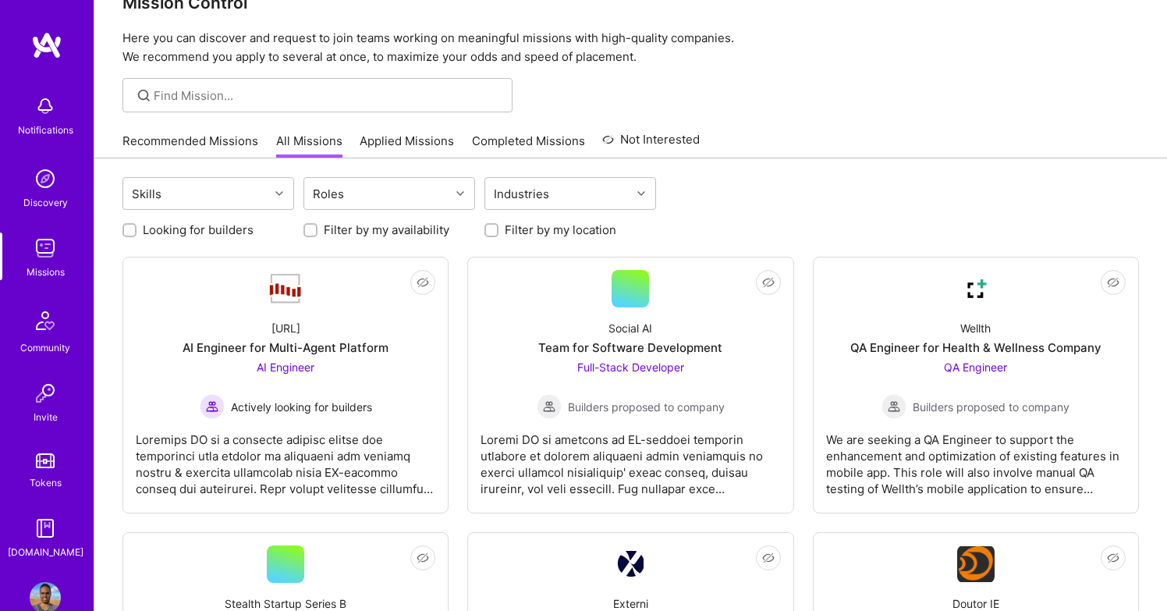 This screenshot has height=611, width=1167. Describe the element at coordinates (976, 347) in the screenshot. I see `div: QA Engineer for Health & Wellness Company` at that location.